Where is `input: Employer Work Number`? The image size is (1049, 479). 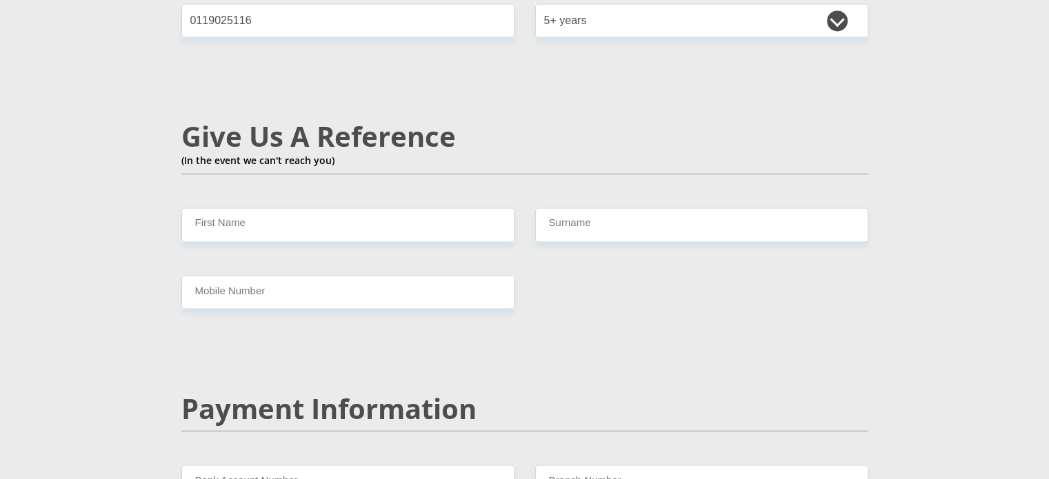 input: Employer Work Number is located at coordinates (348, 20).